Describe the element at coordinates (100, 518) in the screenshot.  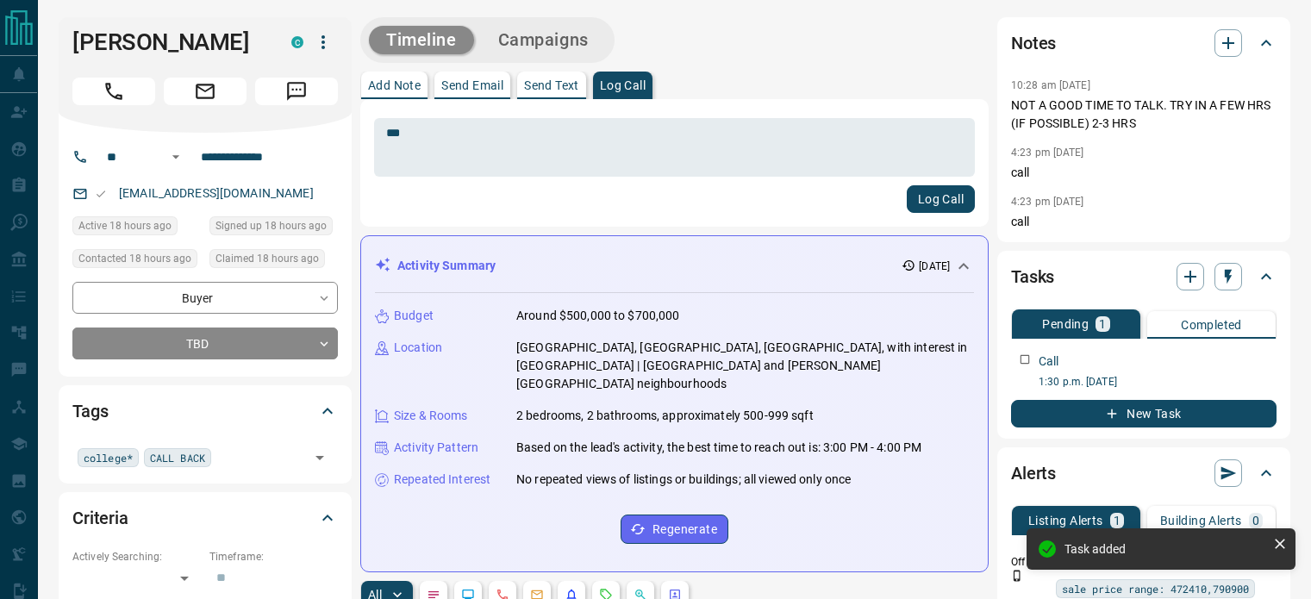
I see `h2: Criteria` at that location.